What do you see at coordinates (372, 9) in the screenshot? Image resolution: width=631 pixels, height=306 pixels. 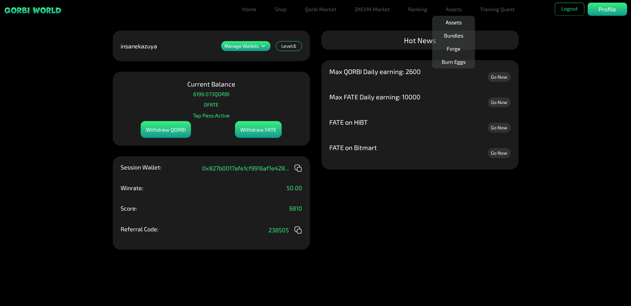 I see `a: ZKEVM Market` at bounding box center [372, 9].